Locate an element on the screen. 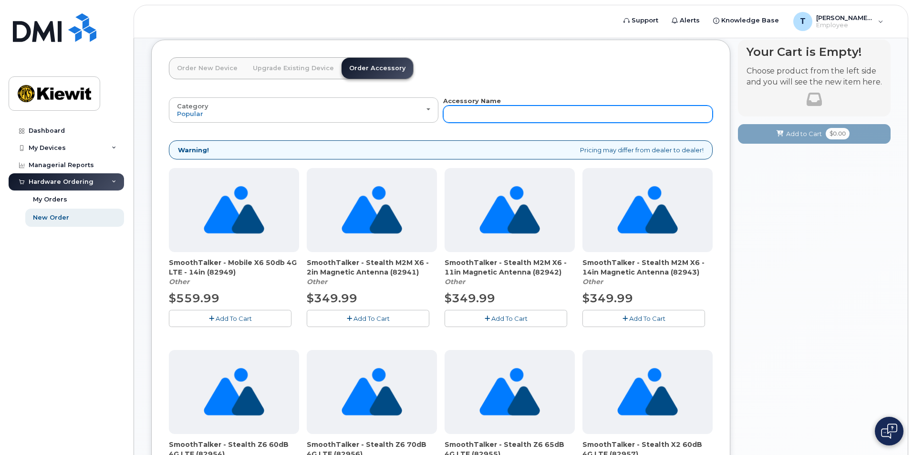 The height and width of the screenshot is (455, 913). div: Pricing may differ from dealer to dealer! is located at coordinates (441, 150).